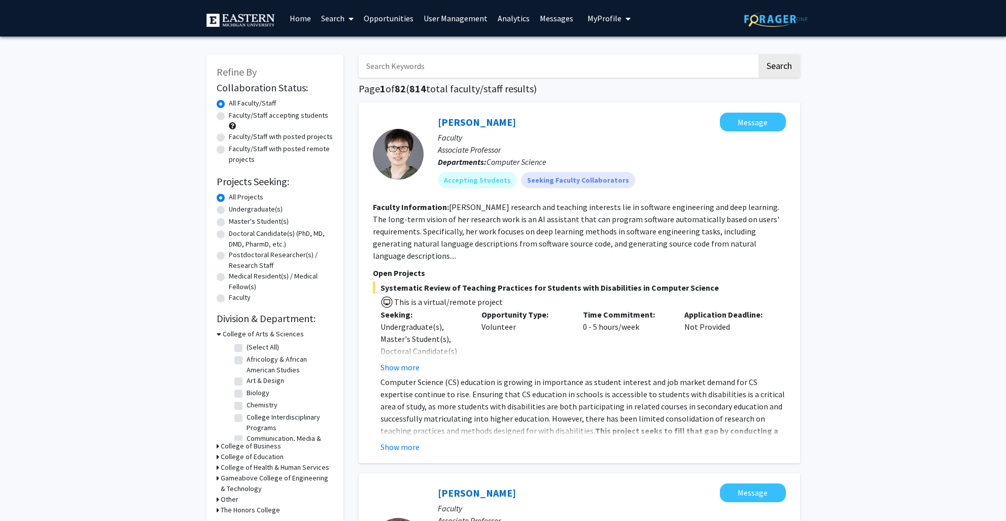 This screenshot has width=1006, height=521. I want to click on label: Communication, Media & Theatre Arts, so click(289, 444).